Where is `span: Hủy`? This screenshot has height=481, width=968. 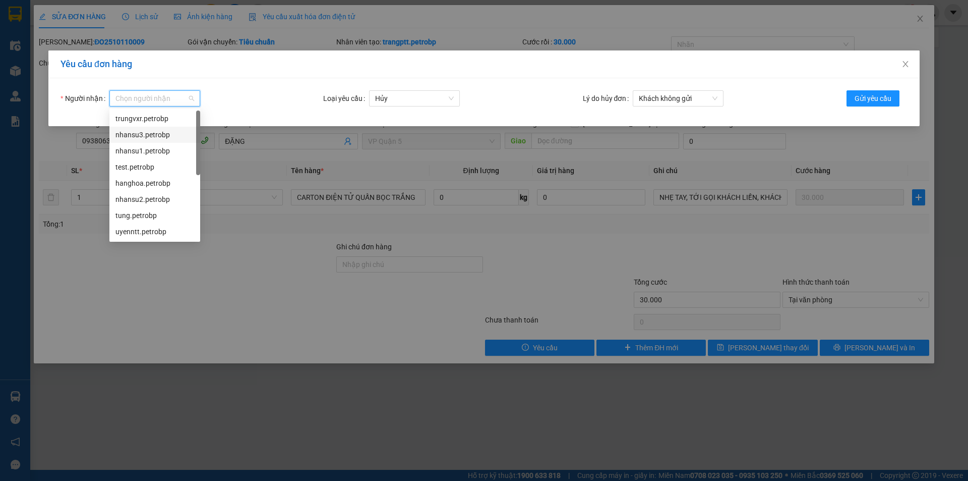 span: Hủy is located at coordinates (414, 98).